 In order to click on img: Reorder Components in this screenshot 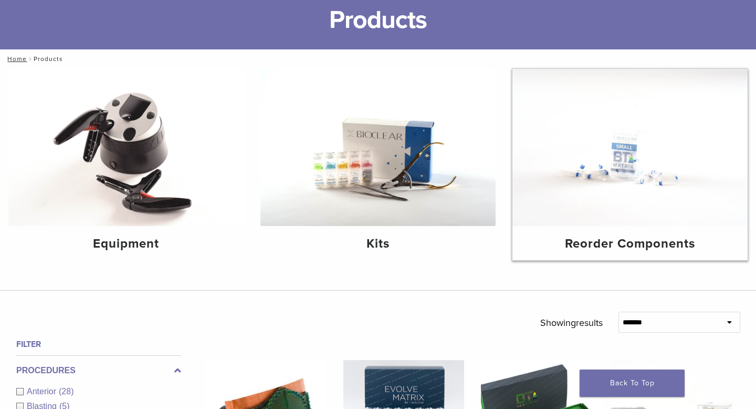, I will do `click(630, 147)`.